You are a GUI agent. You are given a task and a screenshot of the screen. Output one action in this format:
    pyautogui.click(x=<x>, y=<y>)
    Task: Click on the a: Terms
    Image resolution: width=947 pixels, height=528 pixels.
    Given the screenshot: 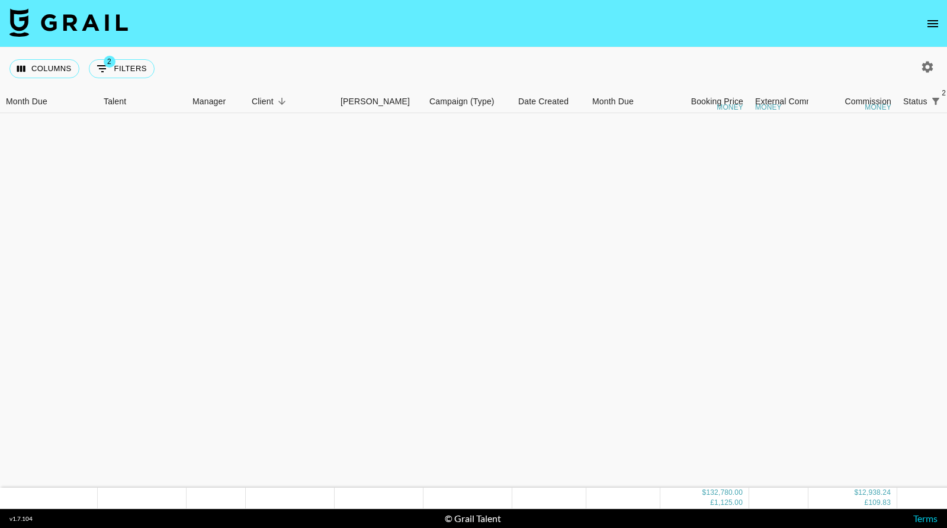 What is the action you would take?
    pyautogui.click(x=925, y=517)
    